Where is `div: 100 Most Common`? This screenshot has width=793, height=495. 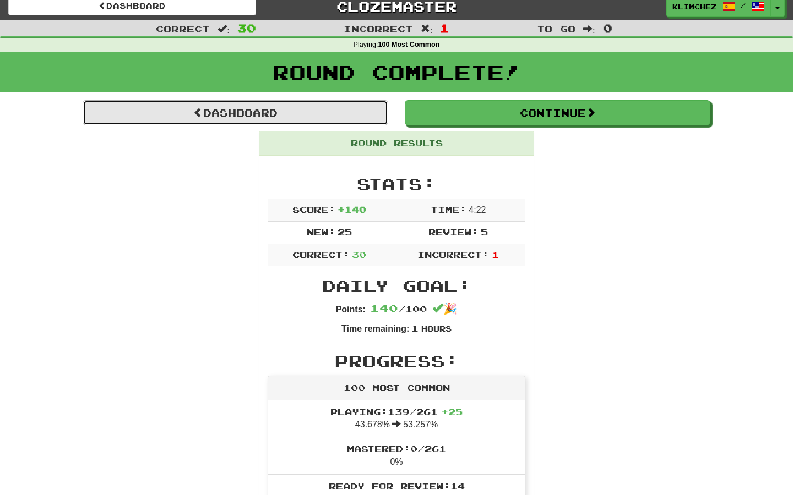
div: 100 Most Common is located at coordinates (396, 389).